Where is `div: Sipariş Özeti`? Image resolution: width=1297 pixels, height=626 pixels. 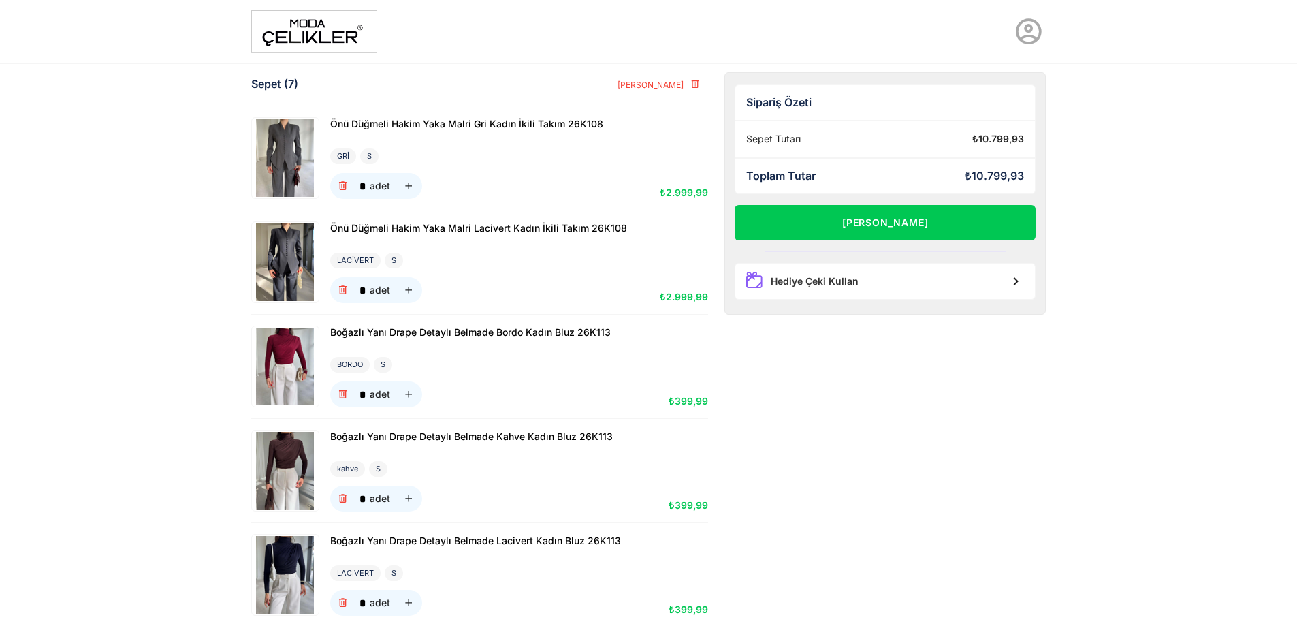 div: Sipariş Özeti is located at coordinates (885, 102).